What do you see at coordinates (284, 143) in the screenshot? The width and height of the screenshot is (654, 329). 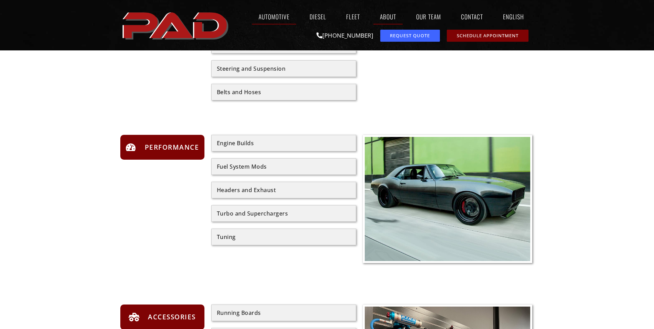 I see `div: Engine Builds` at bounding box center [284, 143].